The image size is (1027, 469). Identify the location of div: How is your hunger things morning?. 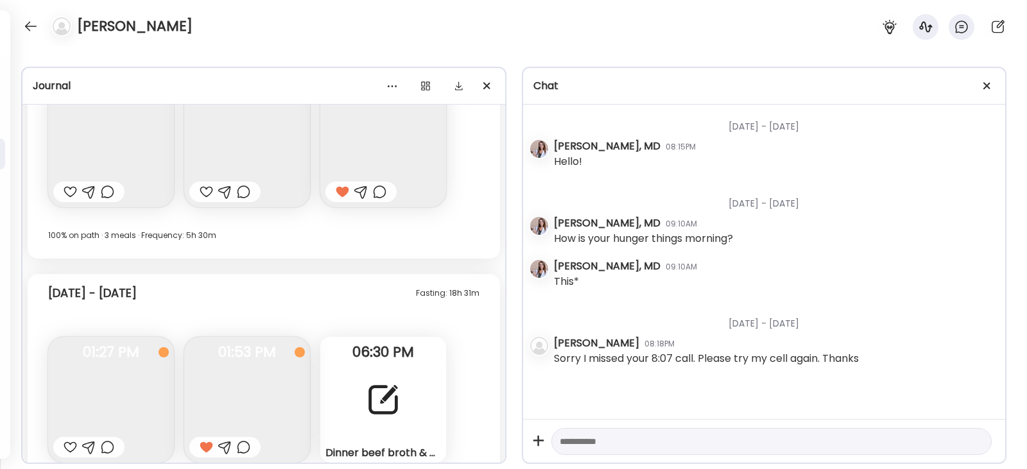
(643, 239).